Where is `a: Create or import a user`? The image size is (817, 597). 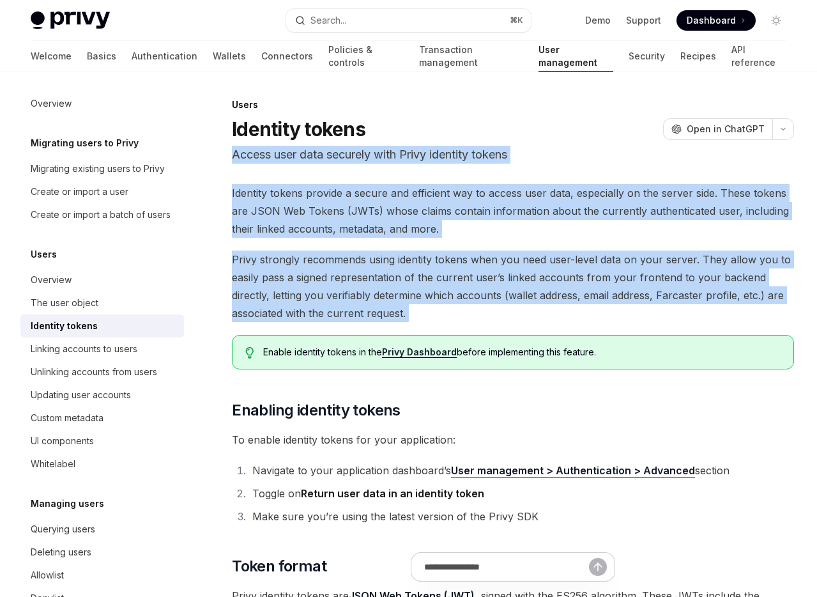 a: Create or import a user is located at coordinates (102, 192).